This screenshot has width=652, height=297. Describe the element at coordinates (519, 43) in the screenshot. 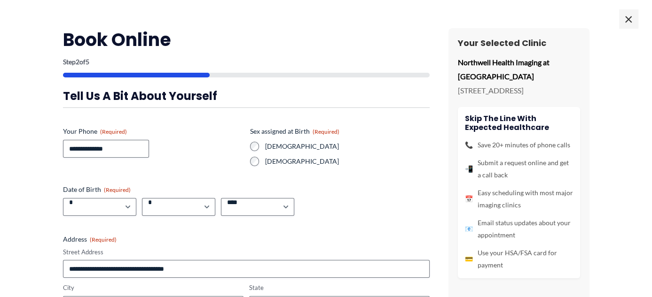

I see `h3: Your Selected Clinic` at that location.